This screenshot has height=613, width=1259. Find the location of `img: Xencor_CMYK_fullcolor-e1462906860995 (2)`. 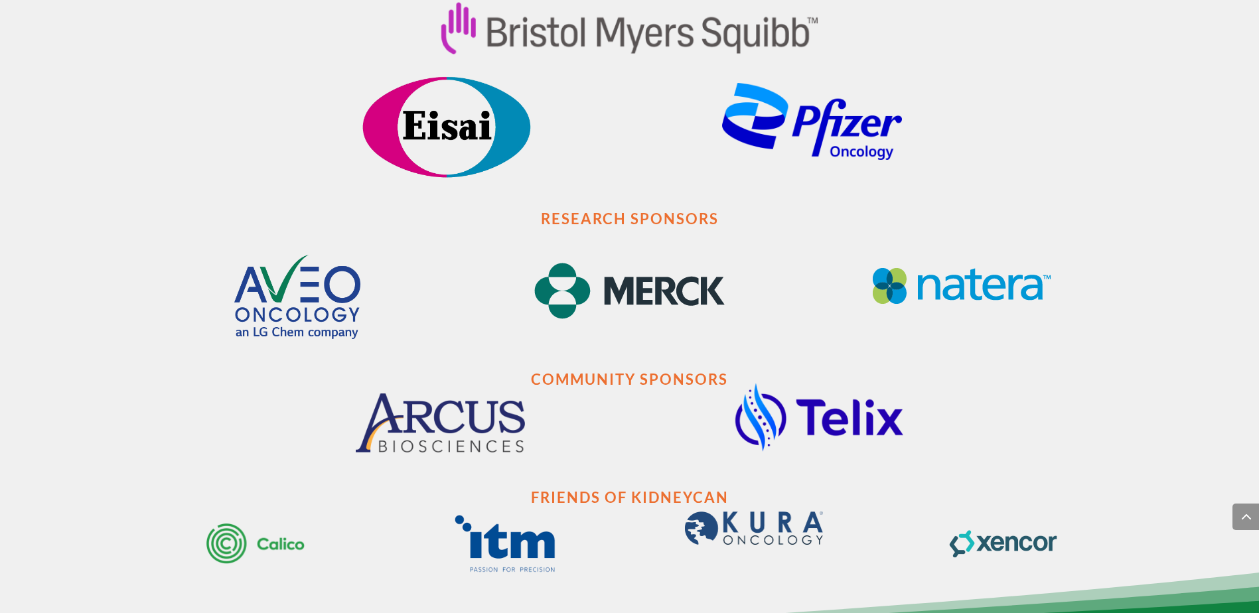

img: Xencor_CMYK_fullcolor-e1462906860995 (2) is located at coordinates (1003, 544).